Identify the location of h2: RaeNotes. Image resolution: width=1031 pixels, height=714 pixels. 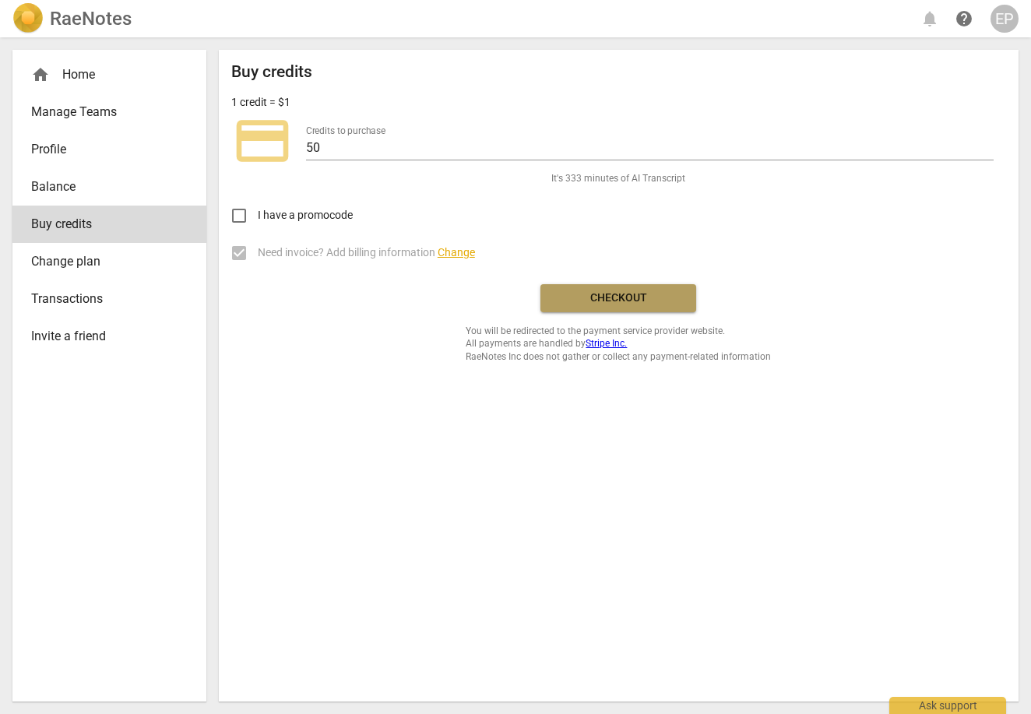
(90, 19).